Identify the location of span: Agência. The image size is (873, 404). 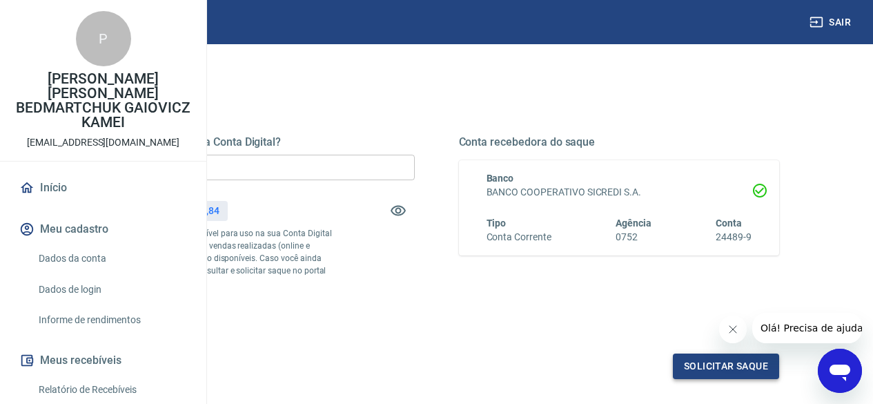
(634, 223).